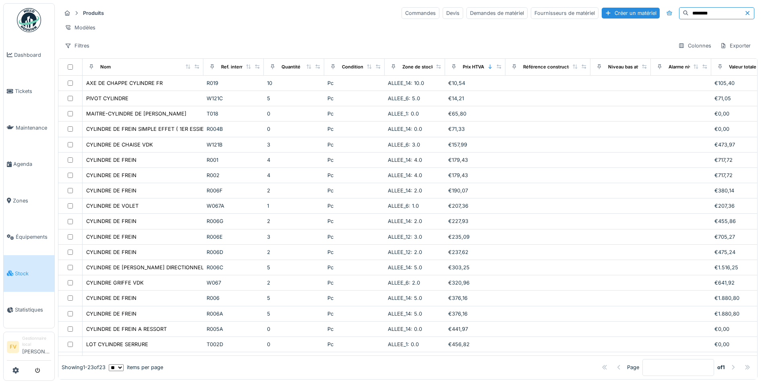  What do you see at coordinates (234, 67) in the screenshot?
I see `div: Ref. interne` at bounding box center [234, 67].